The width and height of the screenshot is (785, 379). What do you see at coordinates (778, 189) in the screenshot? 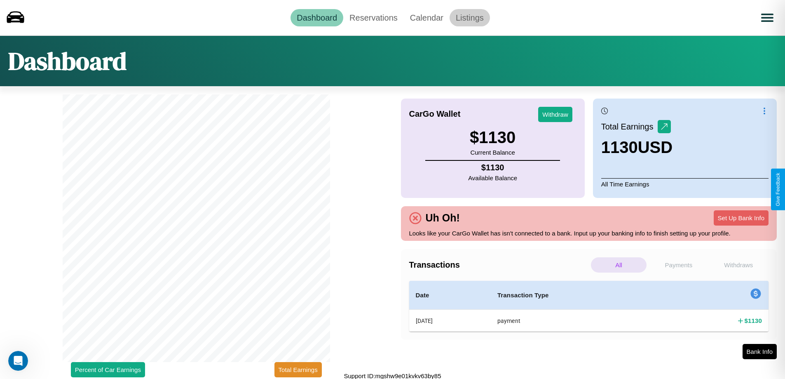
I see `div: Give Feedback` at bounding box center [778, 189].